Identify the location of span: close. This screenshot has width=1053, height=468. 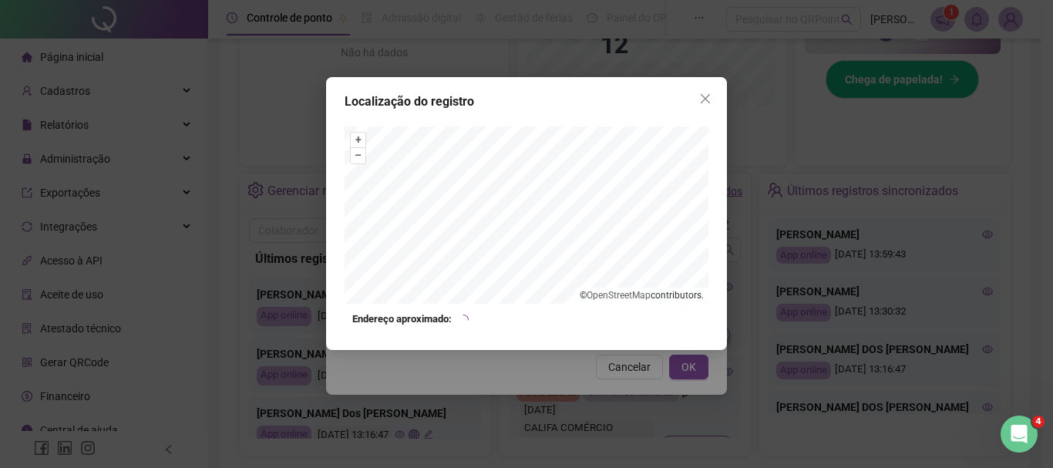
(705, 99).